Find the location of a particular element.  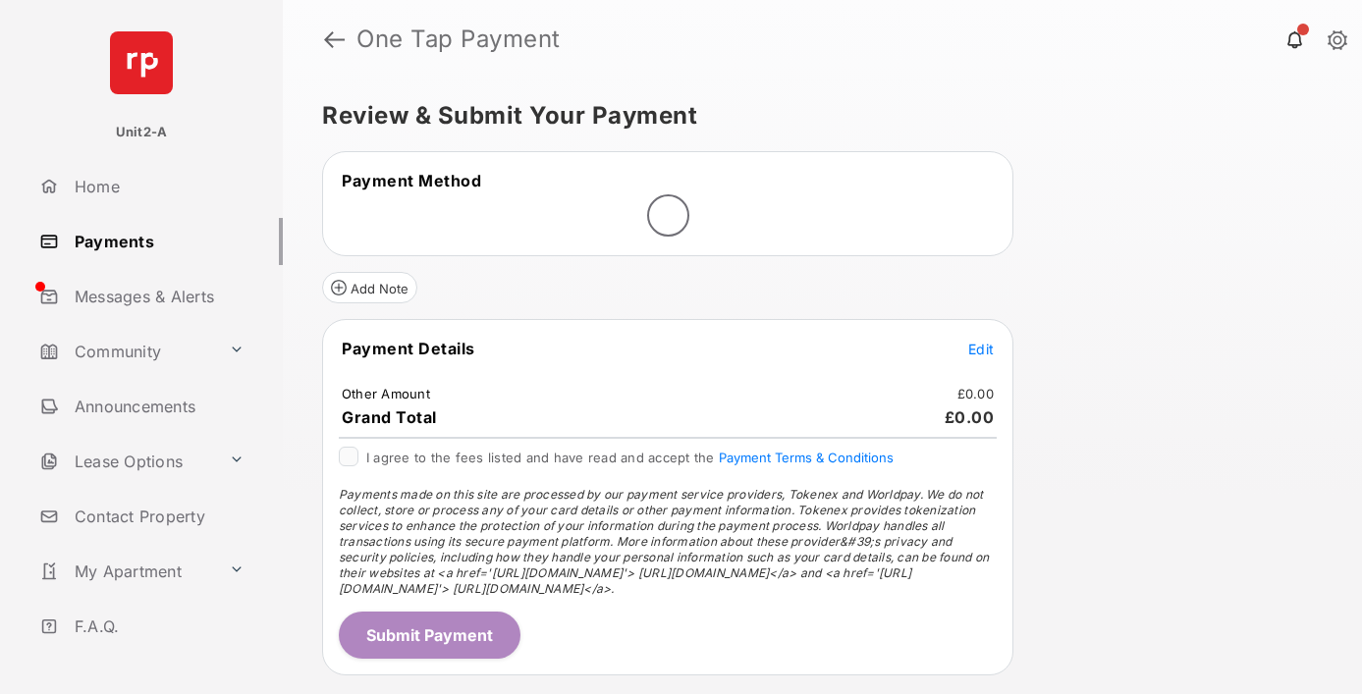

span: £0.00 is located at coordinates (969, 417).